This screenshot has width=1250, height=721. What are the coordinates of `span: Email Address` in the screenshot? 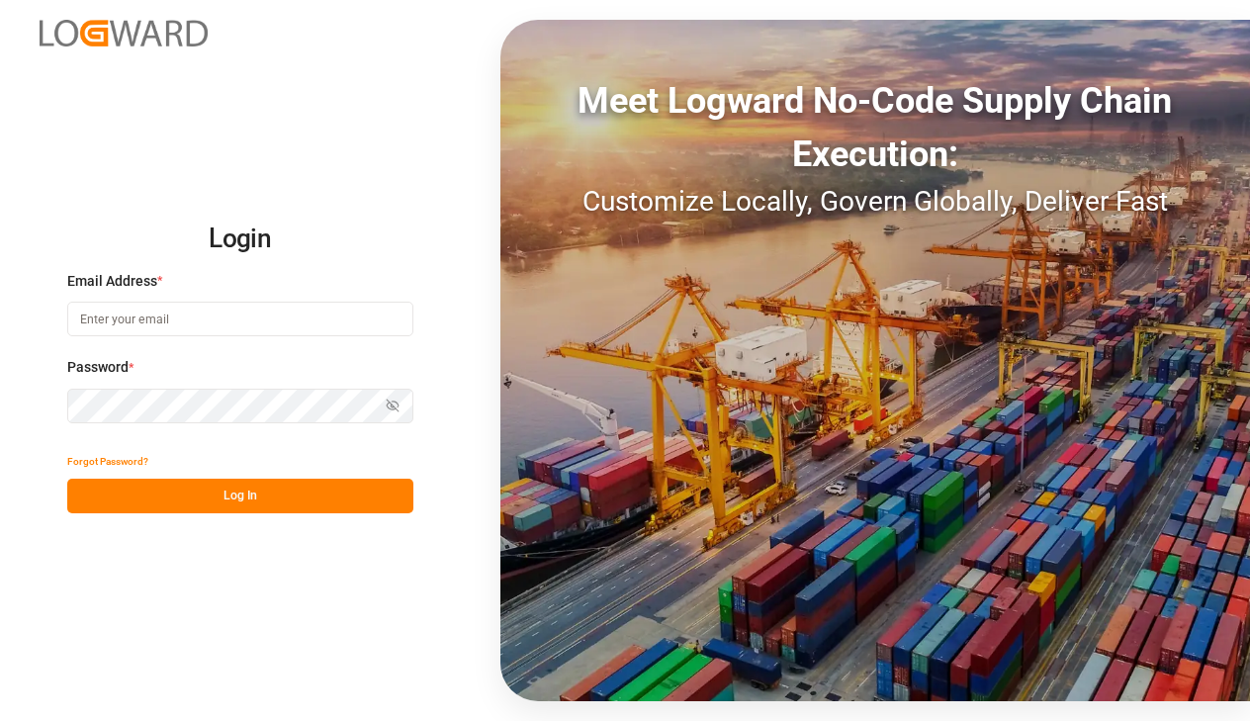 It's located at (112, 281).